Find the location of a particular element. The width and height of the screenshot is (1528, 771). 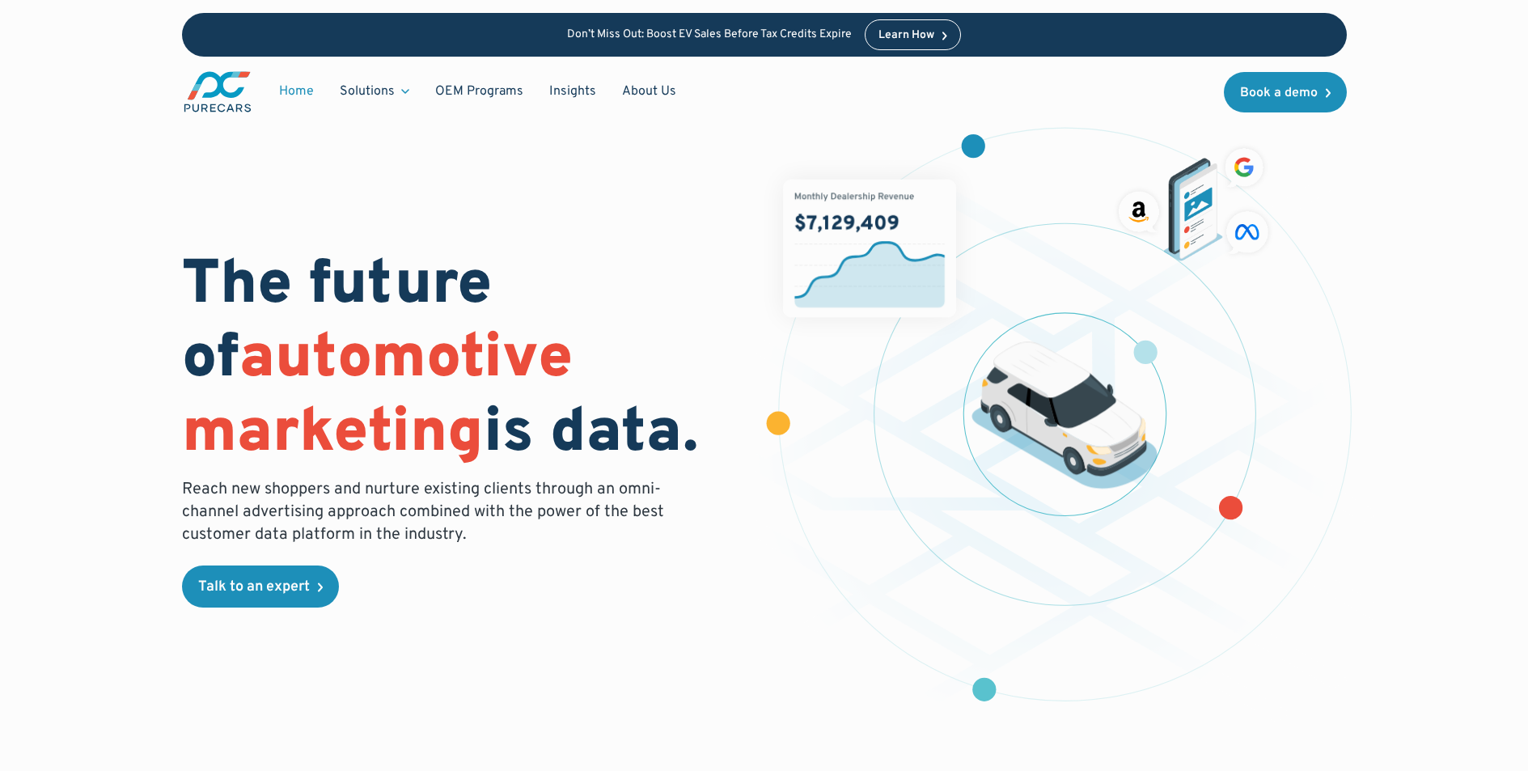

a: Talk to an expert is located at coordinates (260, 587).